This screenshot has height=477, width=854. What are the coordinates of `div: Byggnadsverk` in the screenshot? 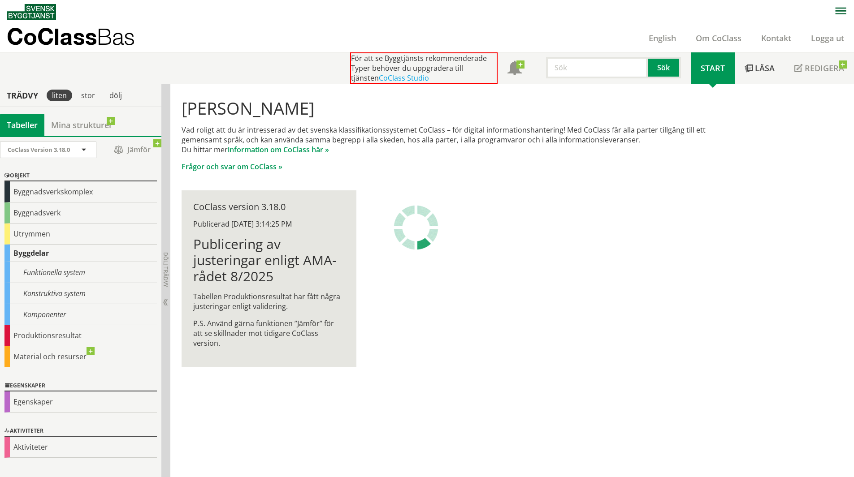 It's located at (81, 213).